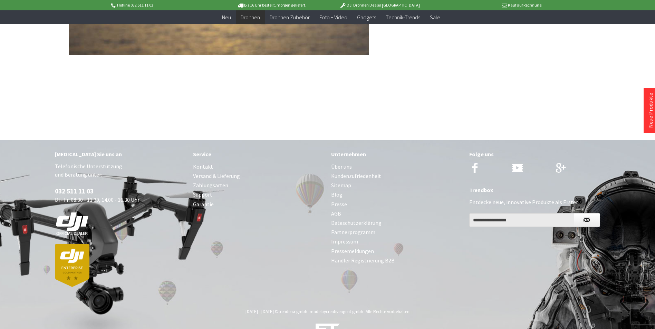 This screenshot has height=329, width=655. I want to click on a: Kundenzufriedenheit, so click(397, 176).